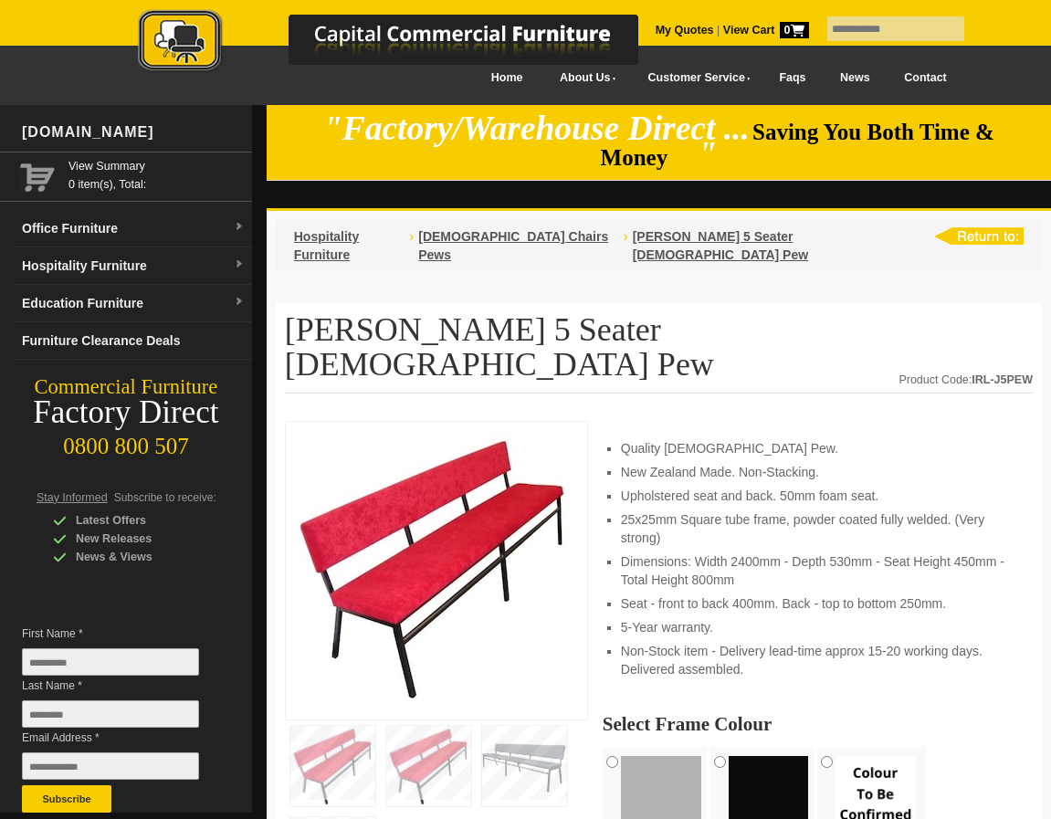 The image size is (1051, 819). What do you see at coordinates (766, 30) in the screenshot?
I see `strong: View Cart` at bounding box center [766, 30].